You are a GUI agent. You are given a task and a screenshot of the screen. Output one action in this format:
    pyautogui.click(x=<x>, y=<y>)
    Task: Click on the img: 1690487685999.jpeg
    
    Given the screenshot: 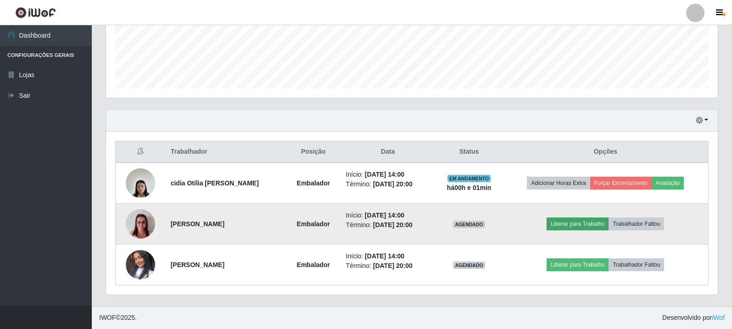 What is the action you would take?
    pyautogui.click(x=140, y=183)
    